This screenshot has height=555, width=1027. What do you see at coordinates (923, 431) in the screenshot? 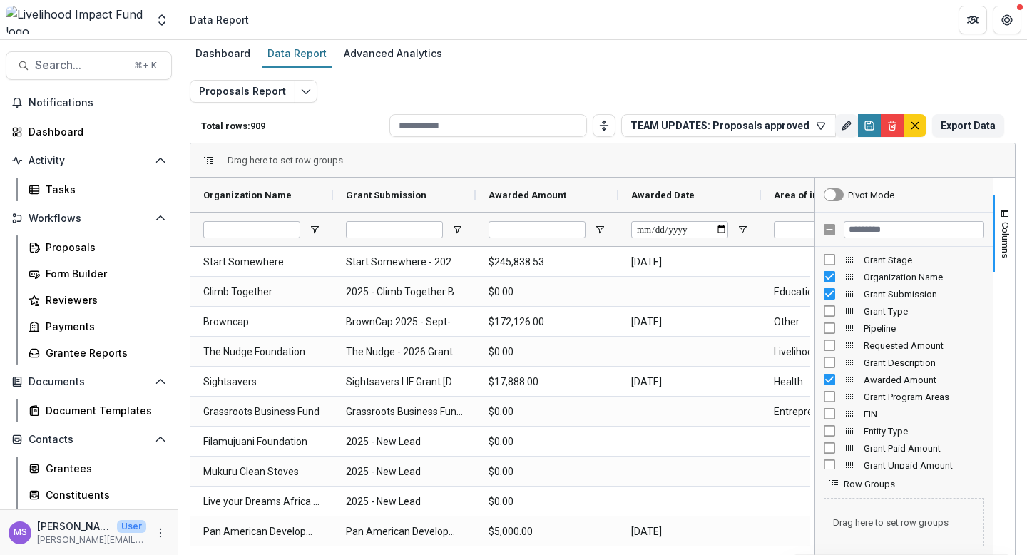
I see `span: Entity Type` at bounding box center [923, 431].